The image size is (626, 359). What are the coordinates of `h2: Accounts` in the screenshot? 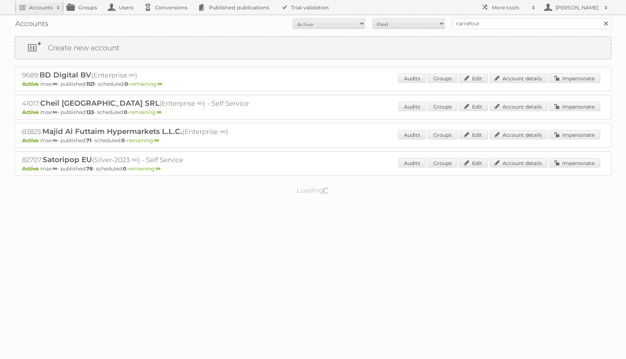 It's located at (41, 8).